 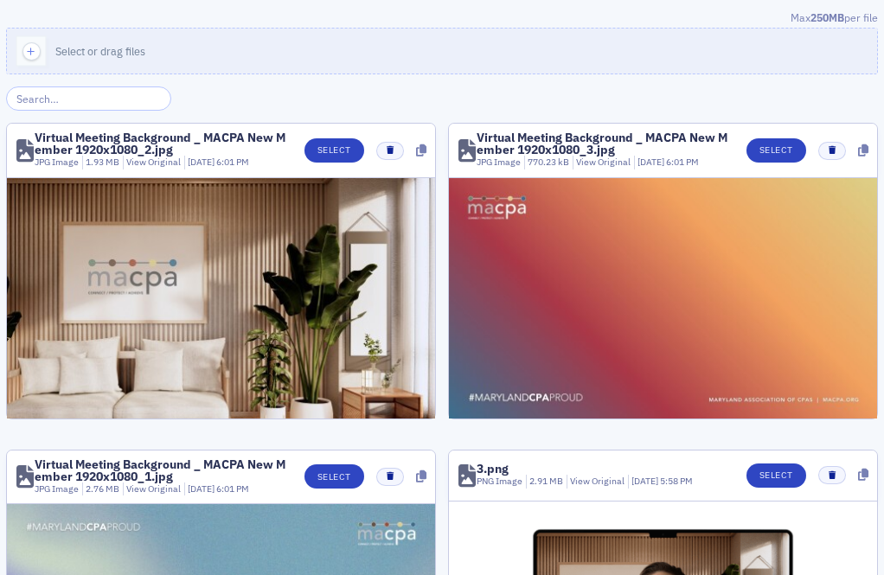 I want to click on div: PNG Image, so click(x=499, y=482).